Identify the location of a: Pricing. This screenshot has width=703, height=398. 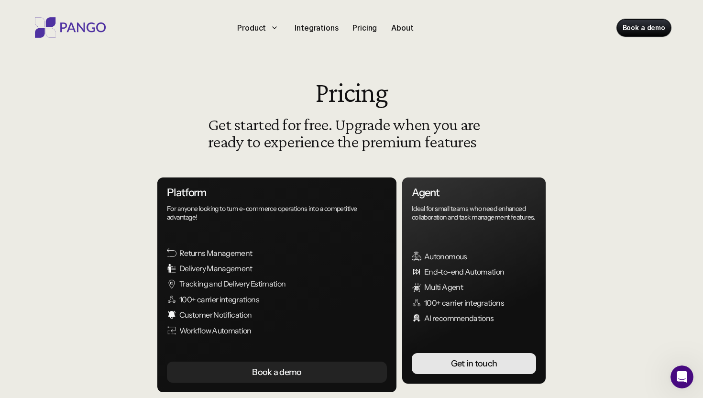
(365, 28).